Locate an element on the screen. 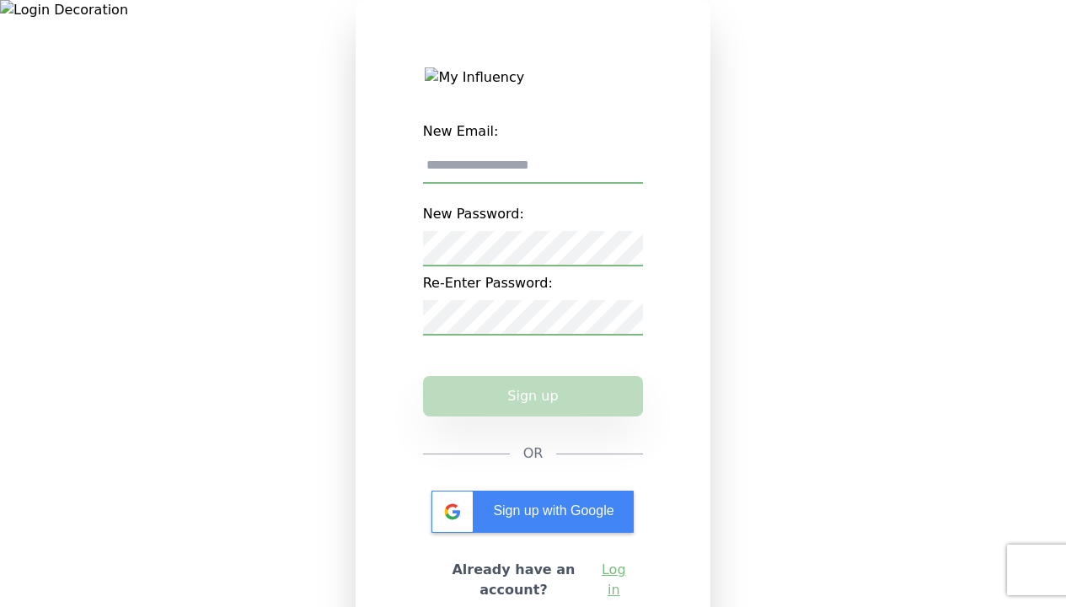  span: Sign up with Google is located at coordinates (553, 510).